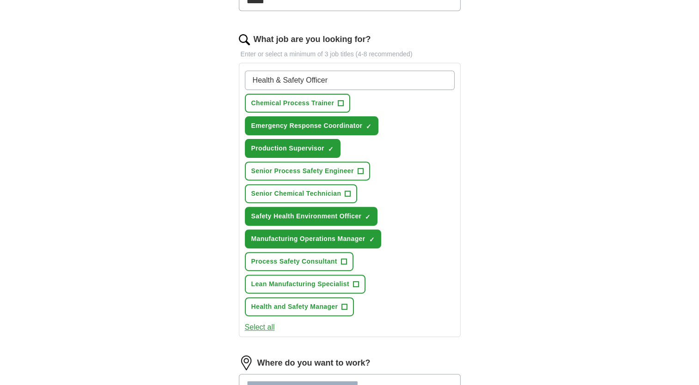 The image size is (699, 385). Describe the element at coordinates (350, 80) in the screenshot. I see `input: Type a job title and press enter` at that location.